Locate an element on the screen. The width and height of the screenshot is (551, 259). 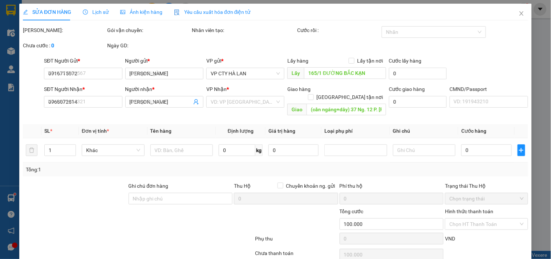
label: Ghi chú đơn hàng is located at coordinates (149, 186).